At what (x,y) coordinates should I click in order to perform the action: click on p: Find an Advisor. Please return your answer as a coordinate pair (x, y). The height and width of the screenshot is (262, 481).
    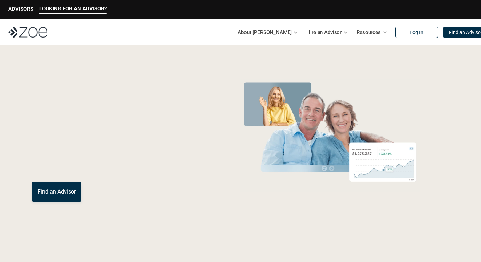
    Looking at the image, I should click on (57, 192).